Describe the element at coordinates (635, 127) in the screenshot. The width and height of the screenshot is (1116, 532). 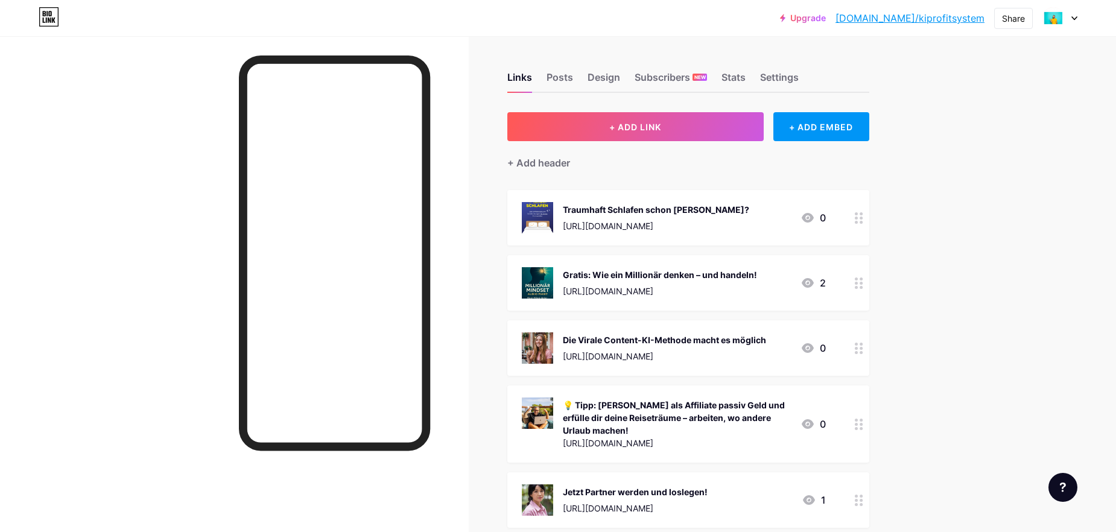
I see `span: + ADD LINK` at that location.